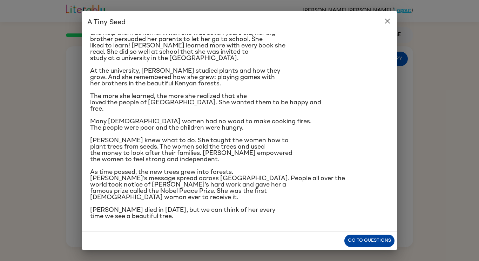 Image resolution: width=479 pixels, height=261 pixels. I want to click on button: close, so click(388, 21).